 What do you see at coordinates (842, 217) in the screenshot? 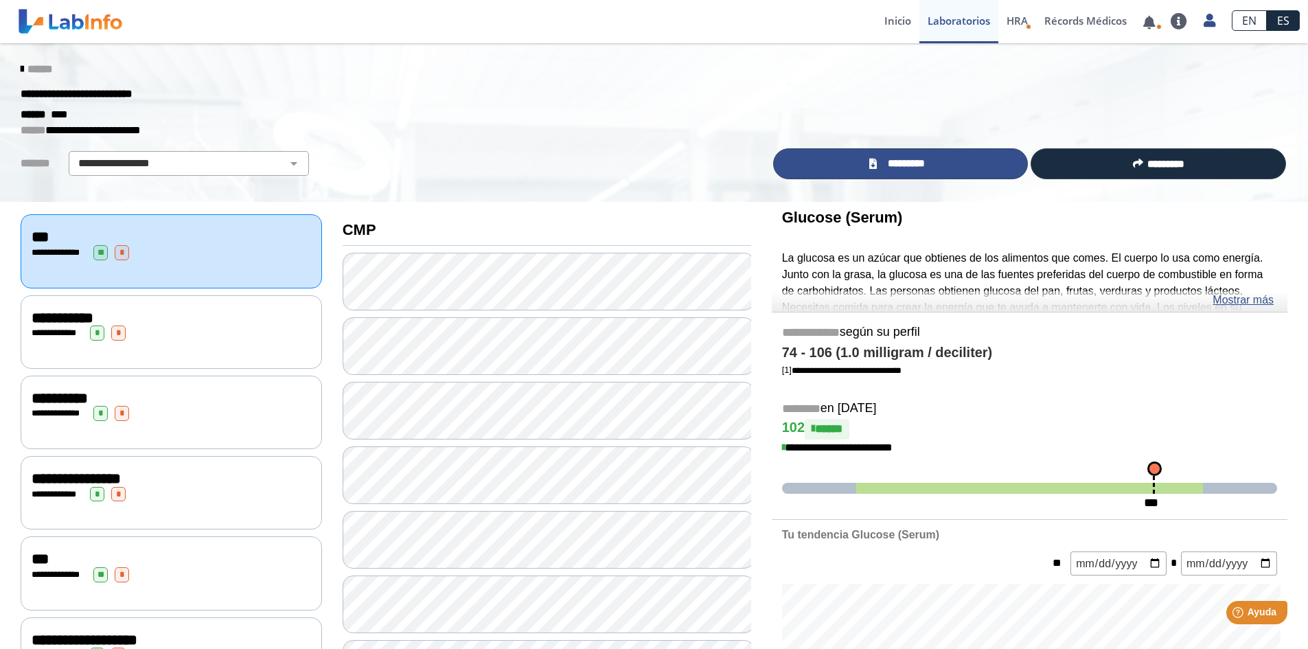
I see `b: Glucose (Serum)` at bounding box center [842, 217].